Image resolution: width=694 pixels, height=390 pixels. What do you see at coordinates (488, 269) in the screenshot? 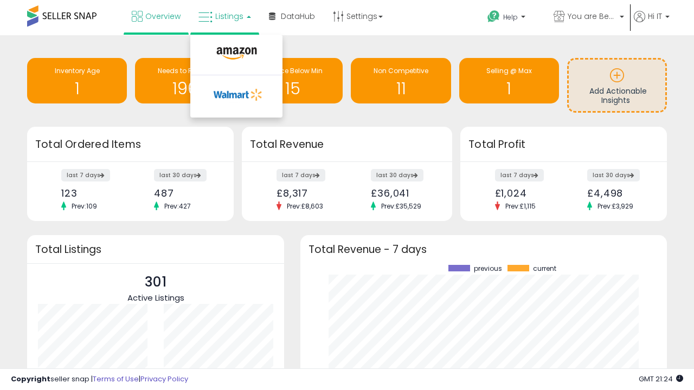
I see `span: previous` at bounding box center [488, 269].